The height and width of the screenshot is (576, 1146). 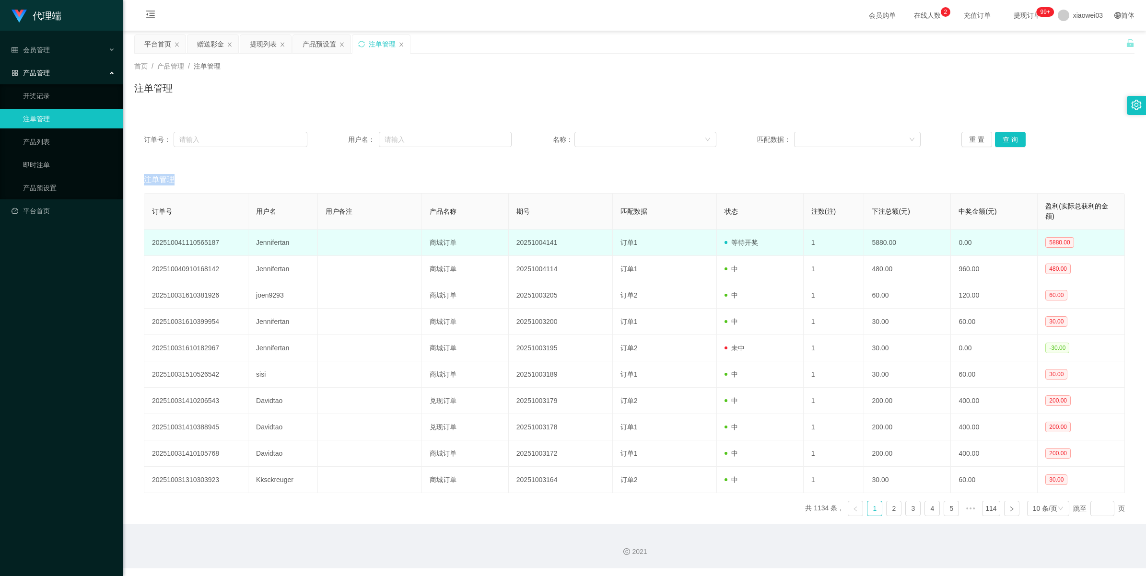 I want to click on span: 5880.00, so click(x=1059, y=243).